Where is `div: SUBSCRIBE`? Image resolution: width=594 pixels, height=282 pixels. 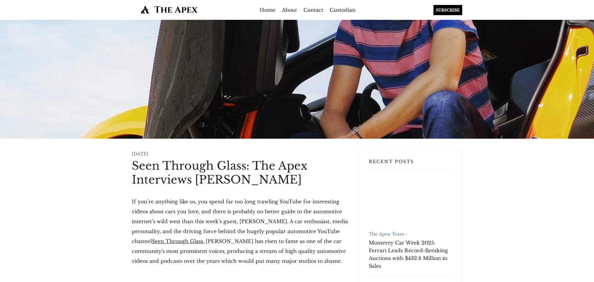 div: SUBSCRIBE is located at coordinates (447, 10).